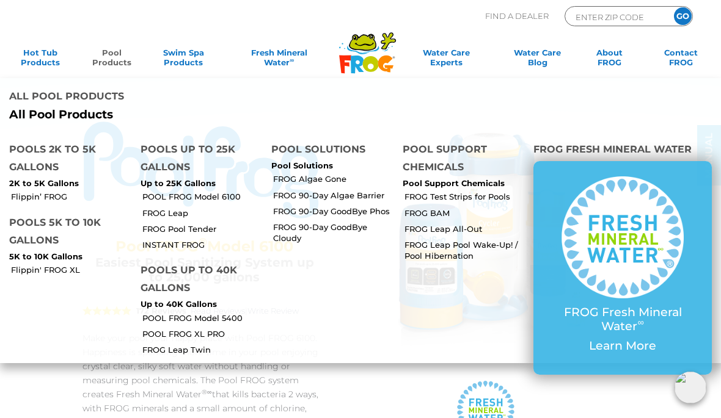 Image resolution: width=721 pixels, height=418 pixels. What do you see at coordinates (464, 250) in the screenshot?
I see `a: FROG Leap Pool Wake-Up! / Pool Hibernation` at bounding box center [464, 250].